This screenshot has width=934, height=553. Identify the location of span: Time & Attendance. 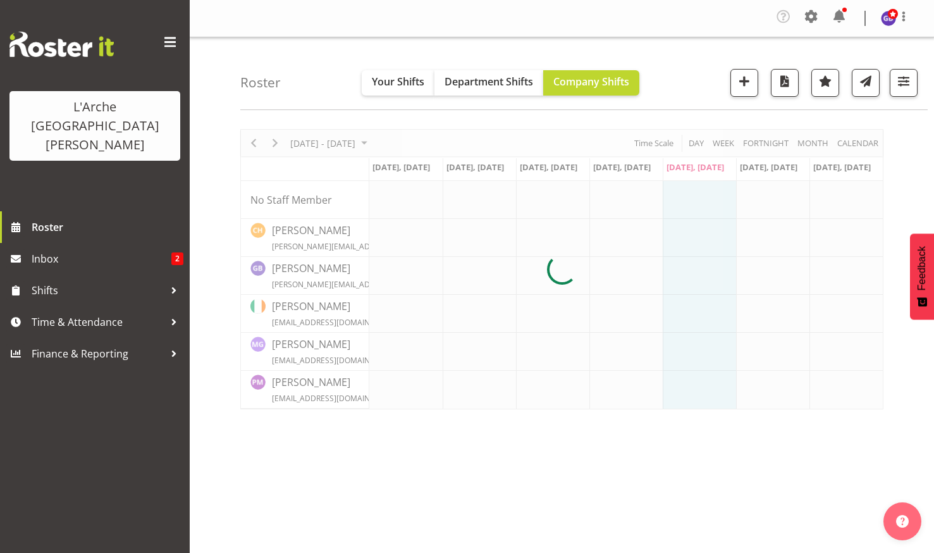
(98, 322).